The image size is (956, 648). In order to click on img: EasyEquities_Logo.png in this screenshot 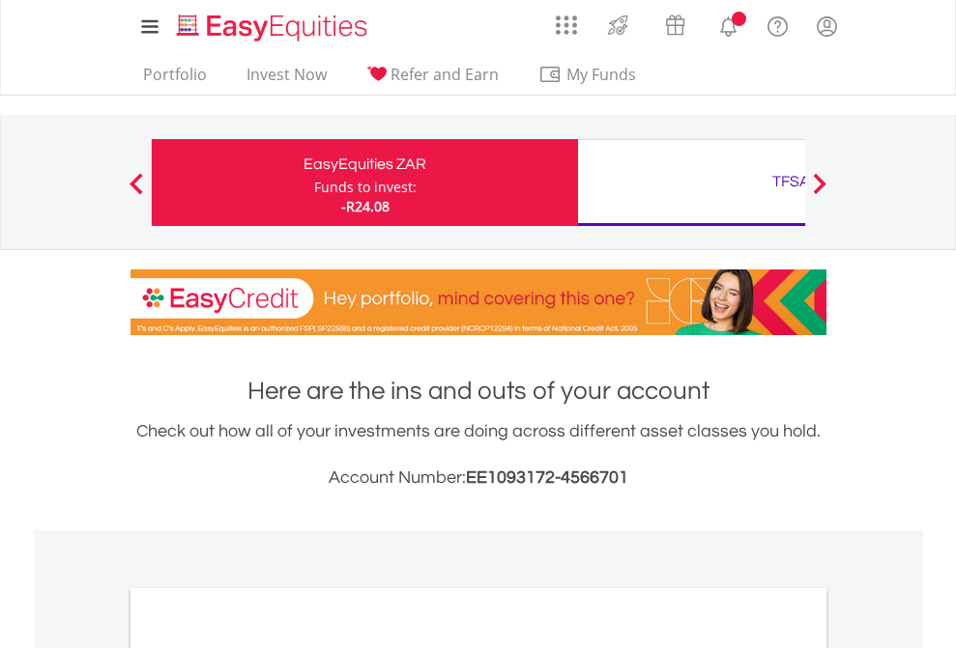, I will do `click(273, 27)`.